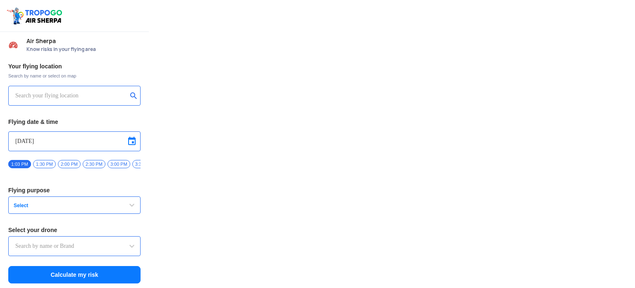 This screenshot has width=635, height=288. What do you see at coordinates (44, 164) in the screenshot?
I see `span: 1:30 PM` at bounding box center [44, 164].